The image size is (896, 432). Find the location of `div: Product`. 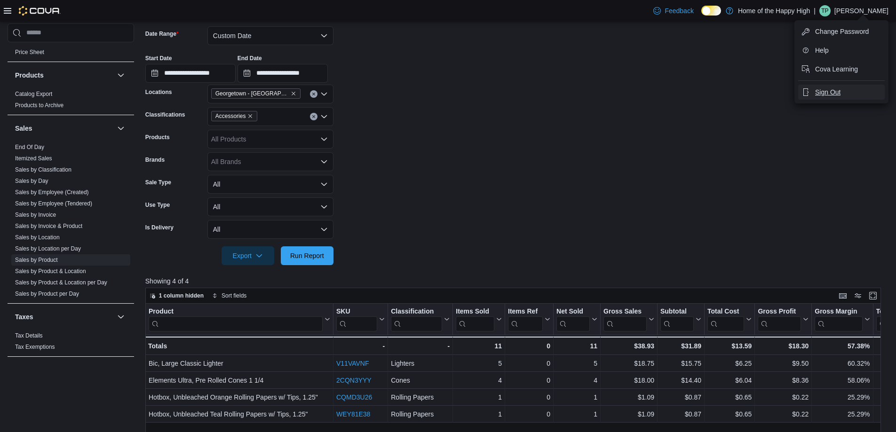

div: Product is located at coordinates (236, 312).